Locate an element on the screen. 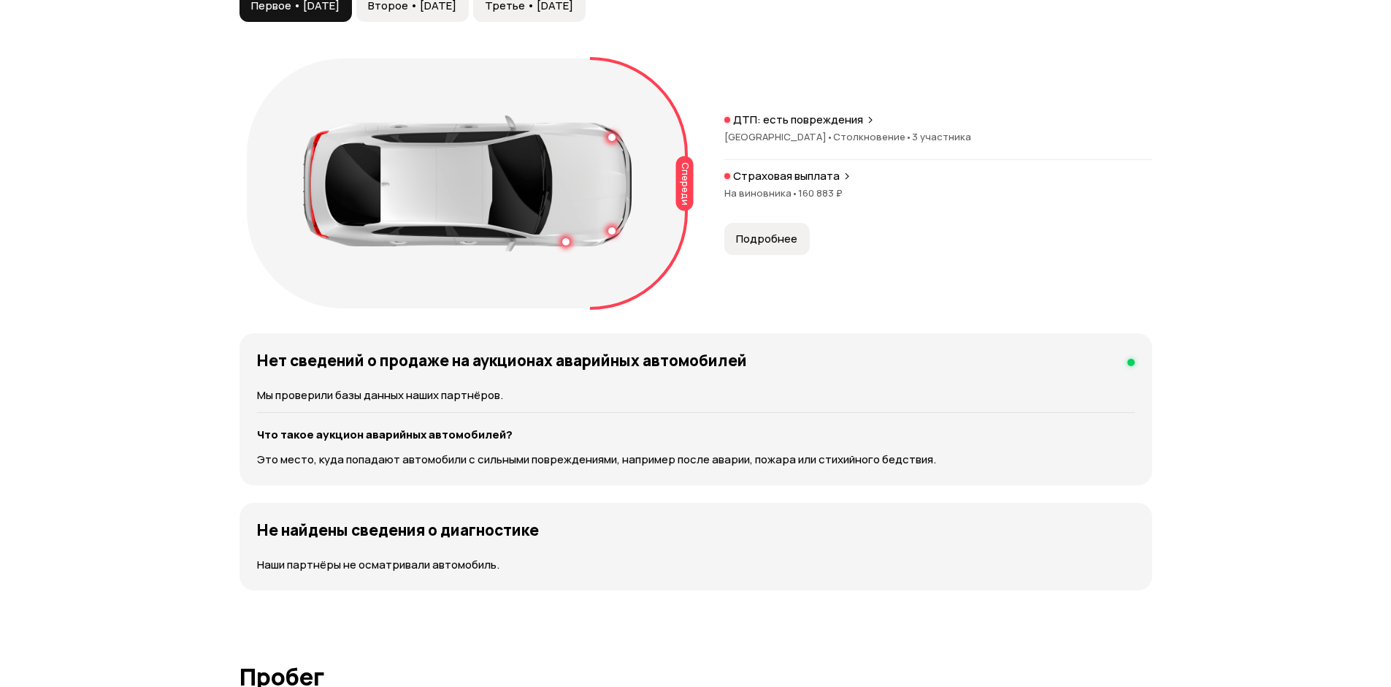 The height and width of the screenshot is (687, 1391). span: Столкновение is located at coordinates (873, 137).